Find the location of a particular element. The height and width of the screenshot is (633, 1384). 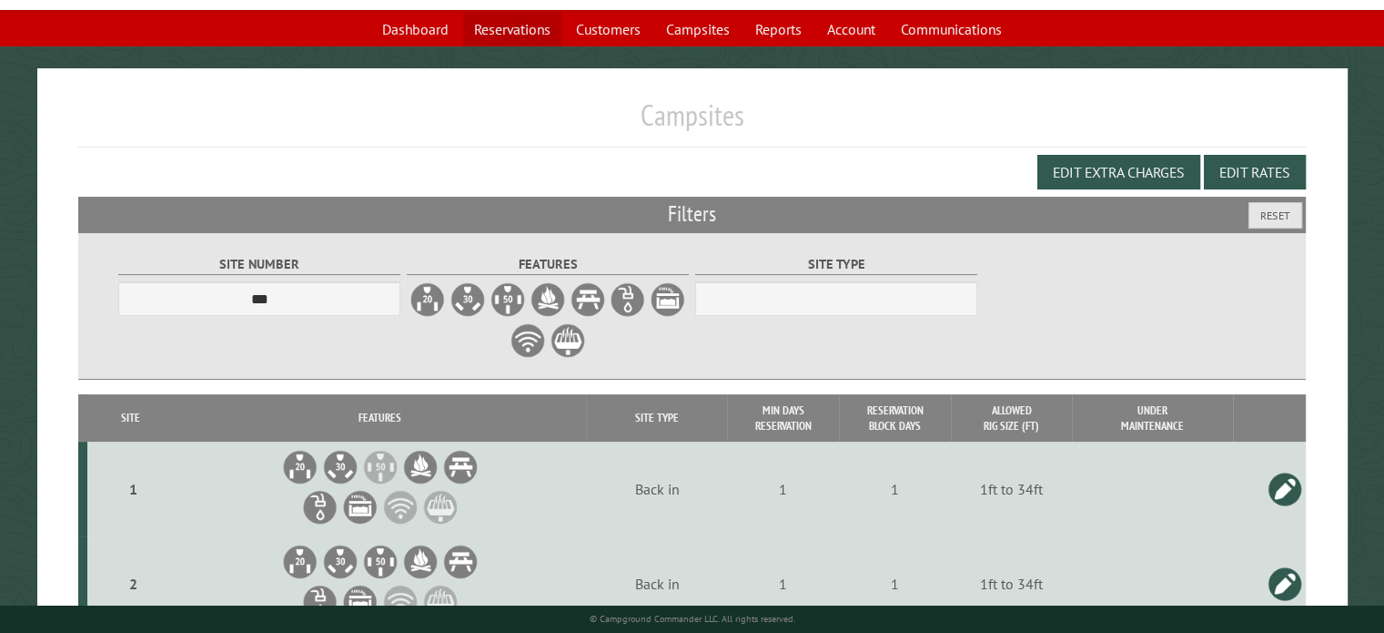

div: 2 is located at coordinates (133, 583).